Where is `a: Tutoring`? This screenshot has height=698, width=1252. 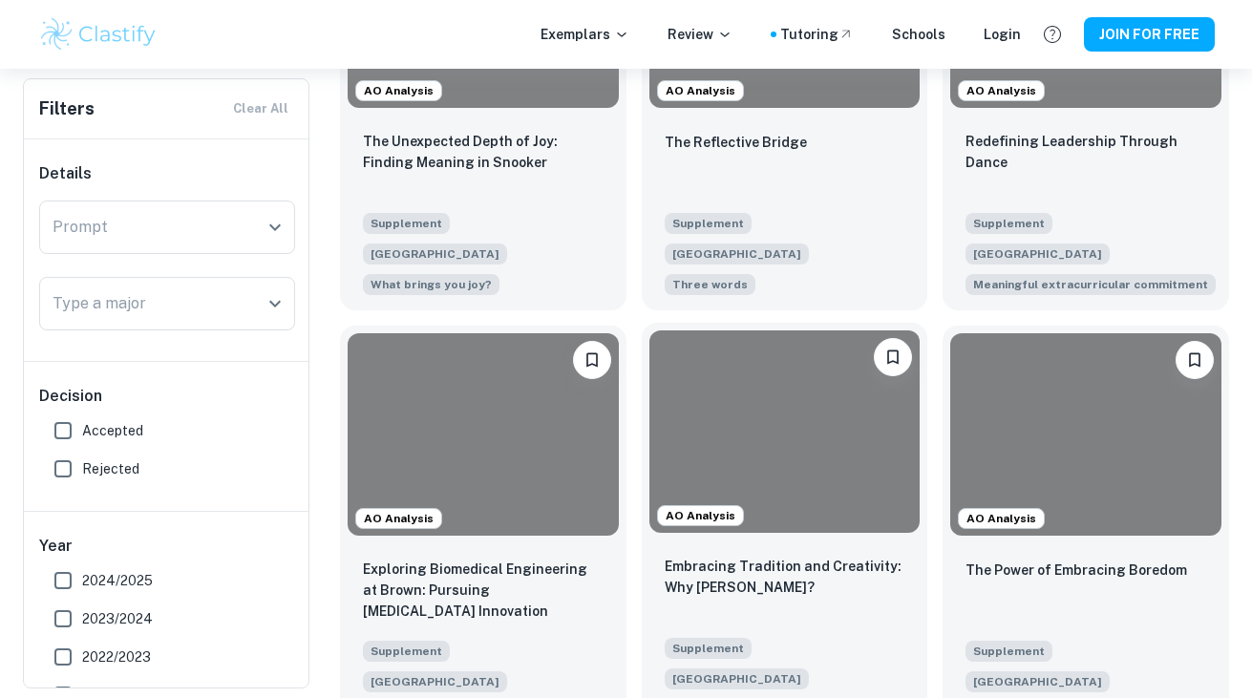 a: Tutoring is located at coordinates (817, 34).